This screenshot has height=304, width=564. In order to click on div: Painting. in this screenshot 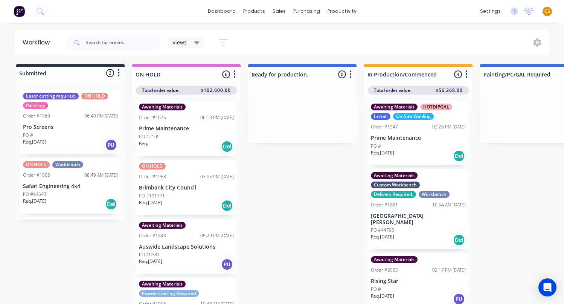, I will do `click(35, 105)`.